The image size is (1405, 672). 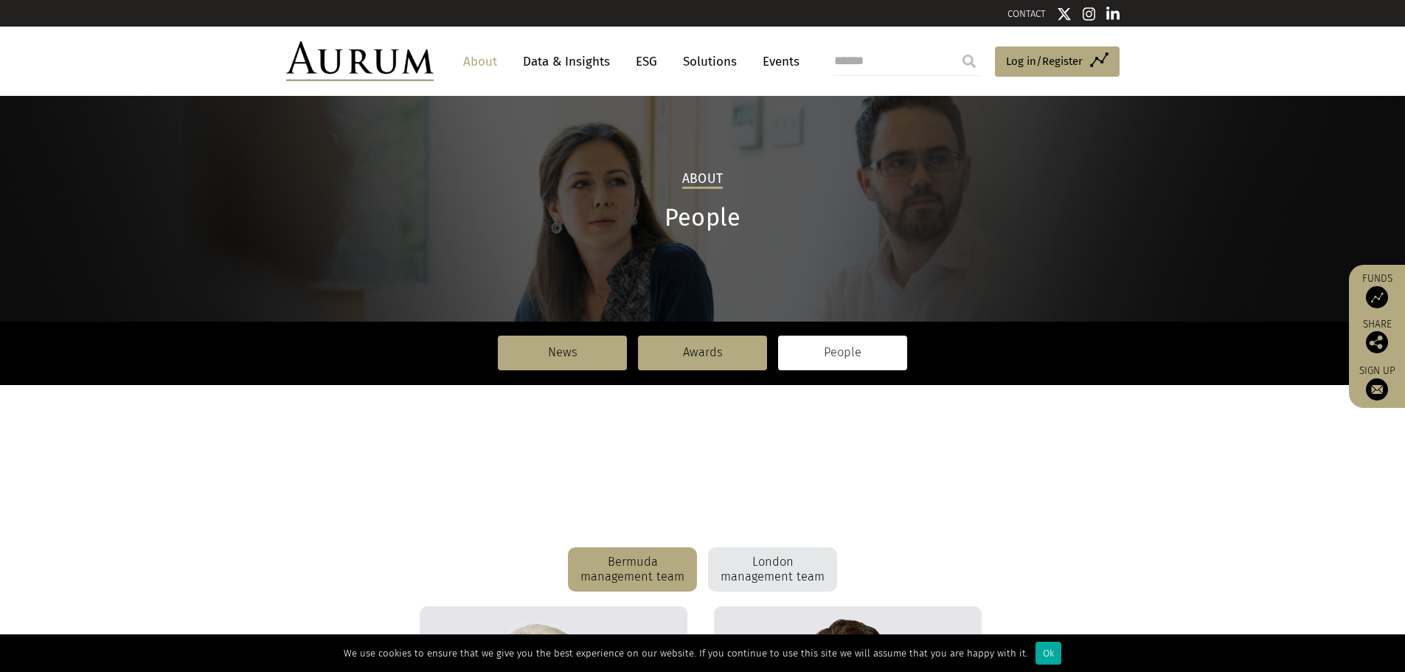 What do you see at coordinates (1377, 336) in the screenshot?
I see `div: Share` at bounding box center [1377, 336].